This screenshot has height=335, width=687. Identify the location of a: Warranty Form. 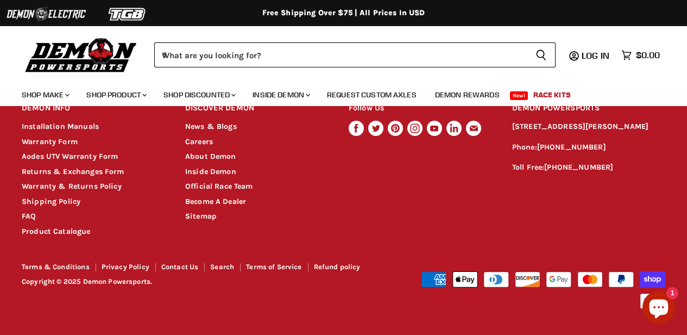
(49, 141).